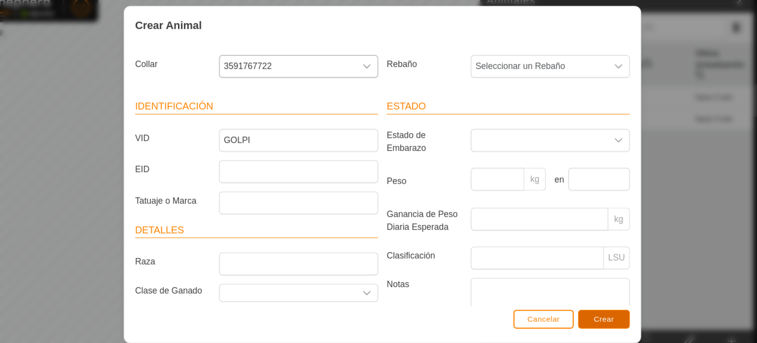 The width and height of the screenshot is (757, 343). I want to click on header: Estado, so click(493, 109).